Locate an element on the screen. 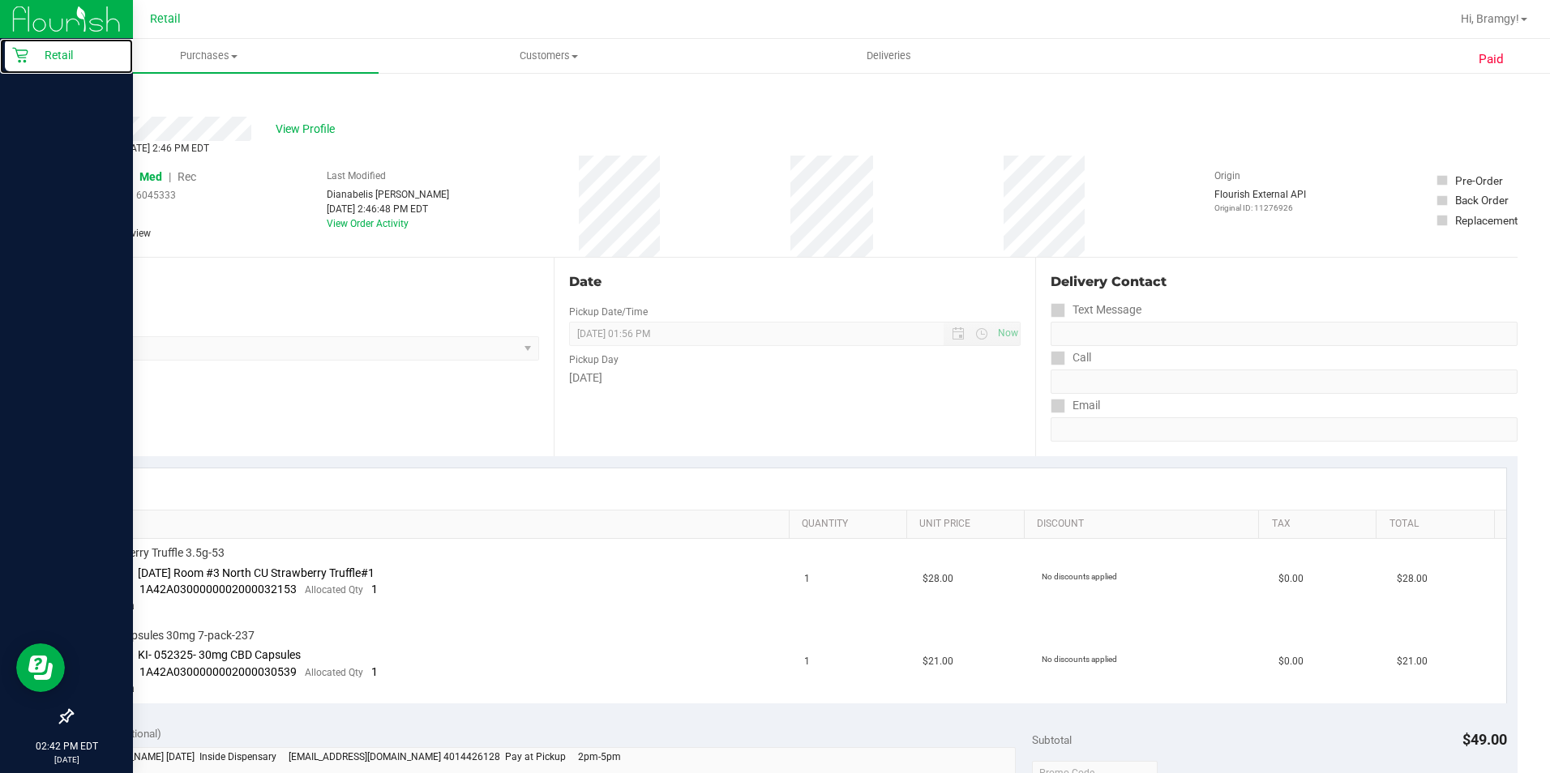 This screenshot has height=773, width=1550. p: Original ID: 11276926 is located at coordinates (1260, 208).